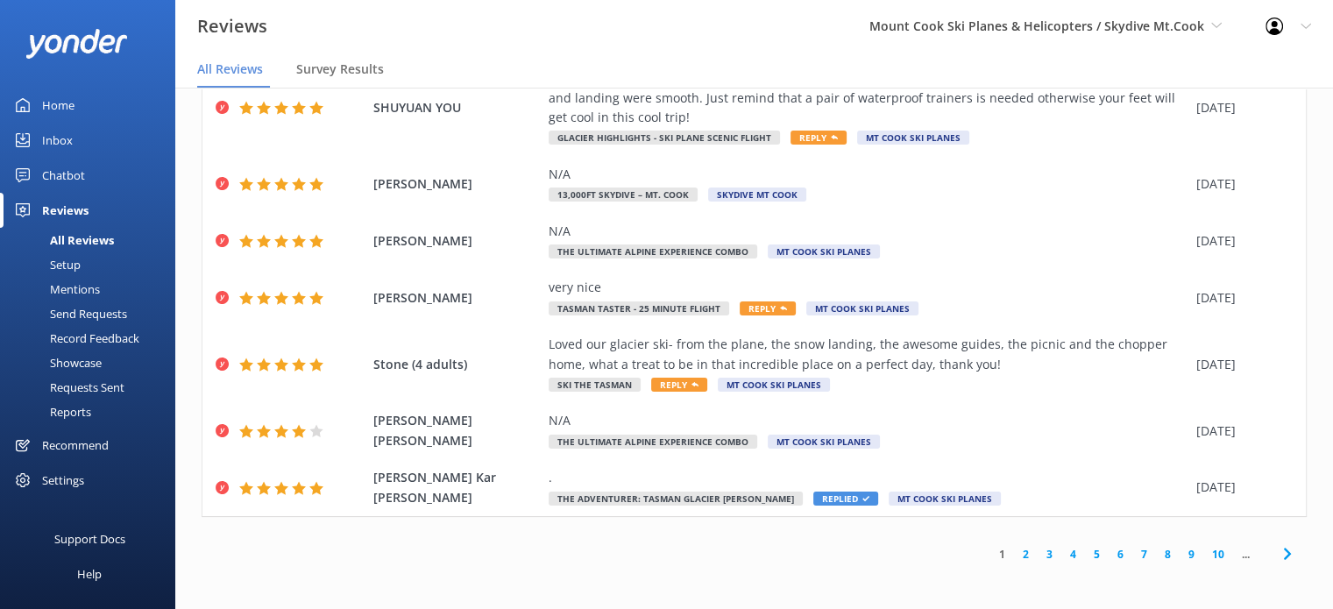 The image size is (1333, 609). Describe the element at coordinates (74, 338) in the screenshot. I see `div: Record Feedback` at that location.